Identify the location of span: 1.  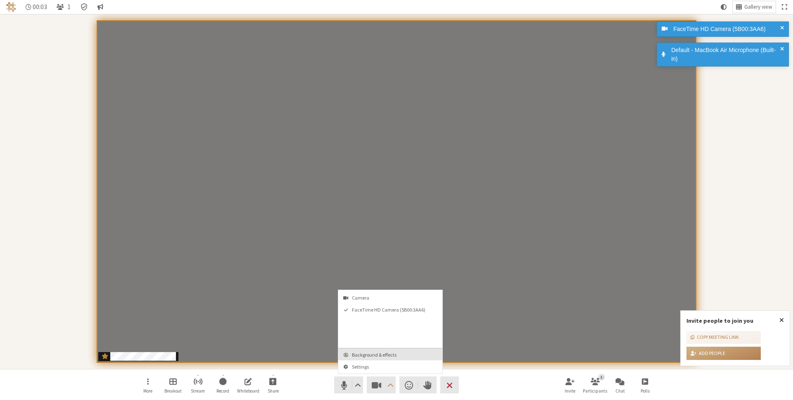
(69, 7).